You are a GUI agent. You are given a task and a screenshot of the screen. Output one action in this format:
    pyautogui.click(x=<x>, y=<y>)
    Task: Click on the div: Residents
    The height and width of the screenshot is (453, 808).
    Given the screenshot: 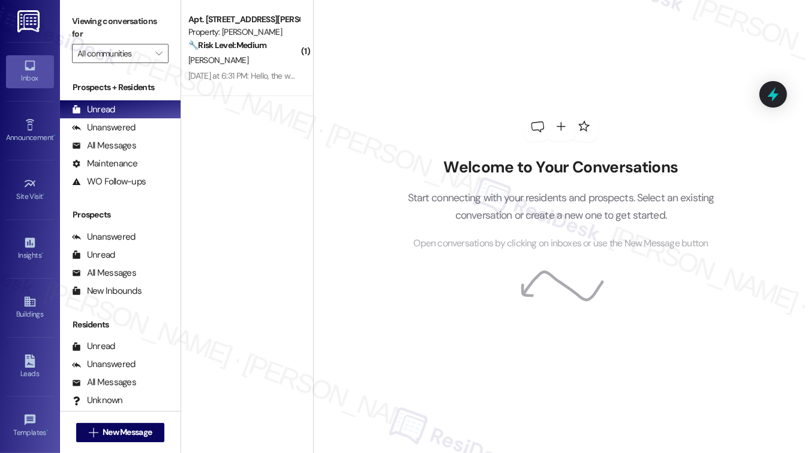 What is the action you would take?
    pyautogui.click(x=120, y=324)
    